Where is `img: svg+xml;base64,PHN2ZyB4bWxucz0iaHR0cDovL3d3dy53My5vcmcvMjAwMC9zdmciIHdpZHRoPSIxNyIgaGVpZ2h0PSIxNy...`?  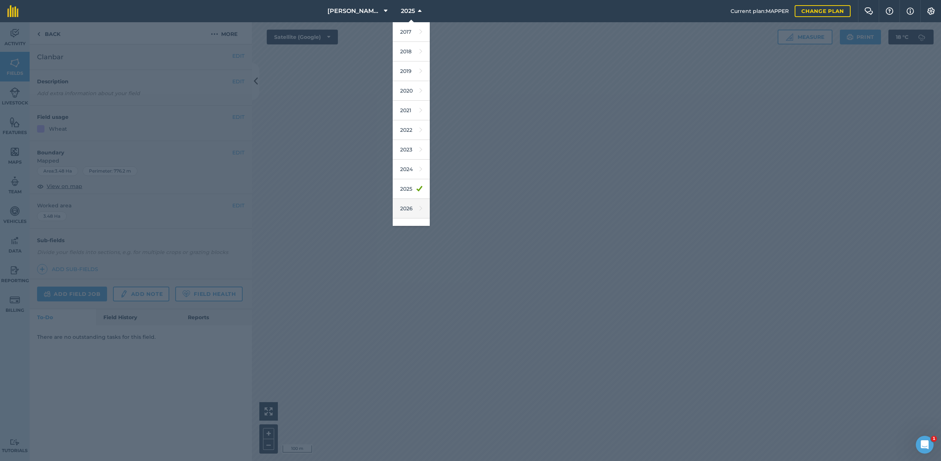 img: svg+xml;base64,PHN2ZyB4bWxucz0iaHR0cDovL3d3dy53My5vcmcvMjAwMC9zdmciIHdpZHRoPSIxNyIgaGVpZ2h0PSIxNy... is located at coordinates (910, 11).